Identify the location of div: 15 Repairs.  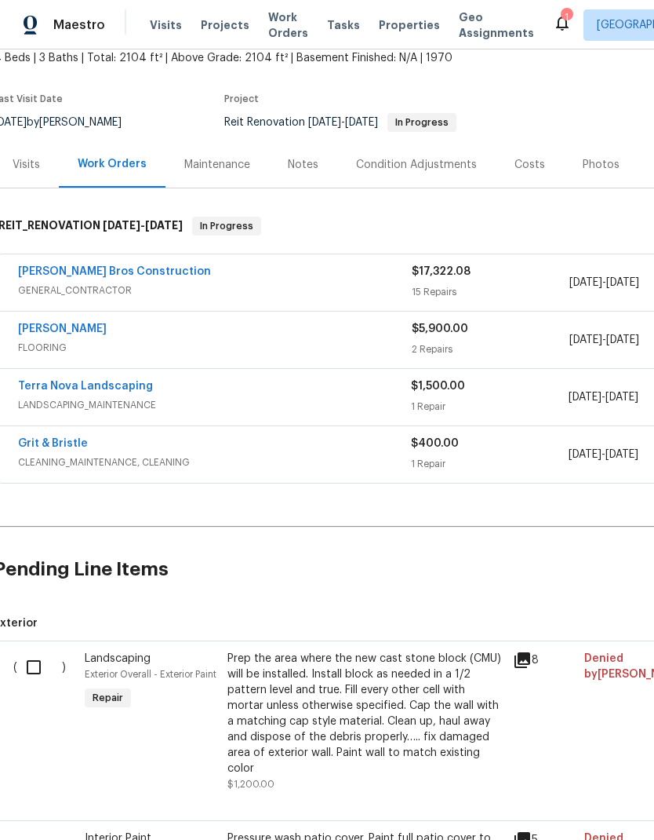
(490, 292).